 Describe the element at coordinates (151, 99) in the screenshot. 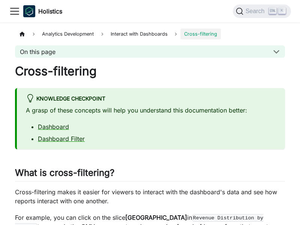

I see `div: Knowledge Checkpoint` at that location.